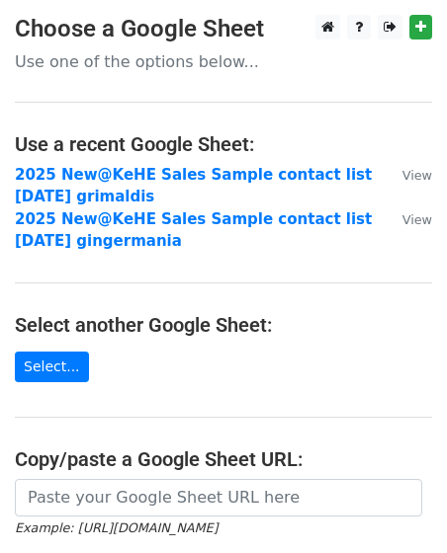 This screenshot has width=447, height=553. Describe the element at coordinates (223, 460) in the screenshot. I see `h4: Copy/paste a Google Sheet URL:` at that location.